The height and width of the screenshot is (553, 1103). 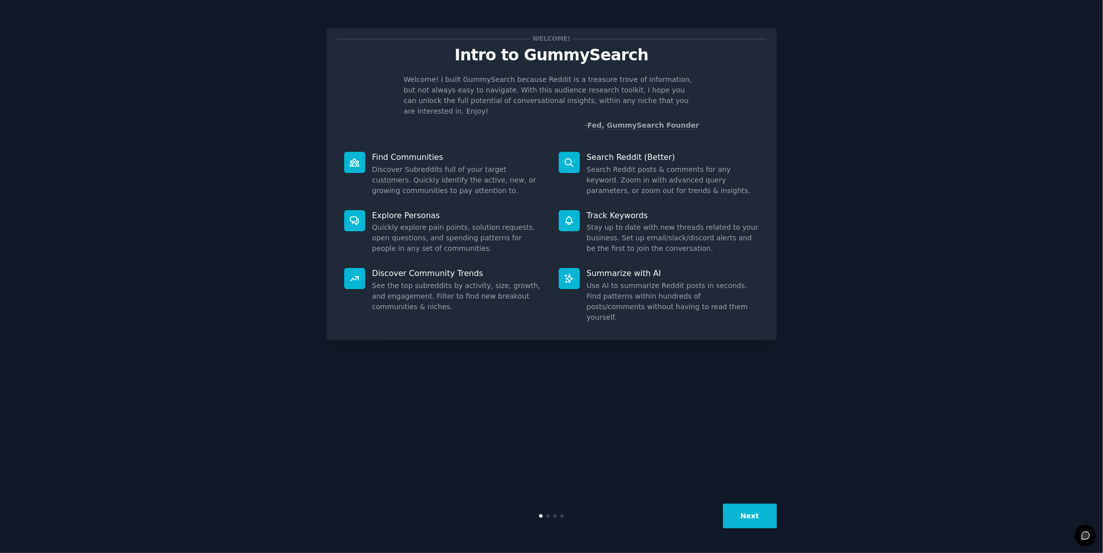 What do you see at coordinates (458, 238) in the screenshot?
I see `dd: Quickly explore pain points, solution requests, open questions, and spending patterns for people ...` at bounding box center [458, 238].